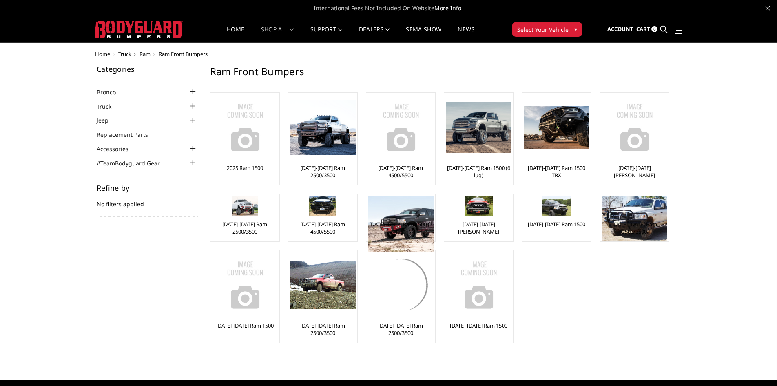  What do you see at coordinates (111, 92) in the screenshot?
I see `a: Bronco` at bounding box center [111, 92].